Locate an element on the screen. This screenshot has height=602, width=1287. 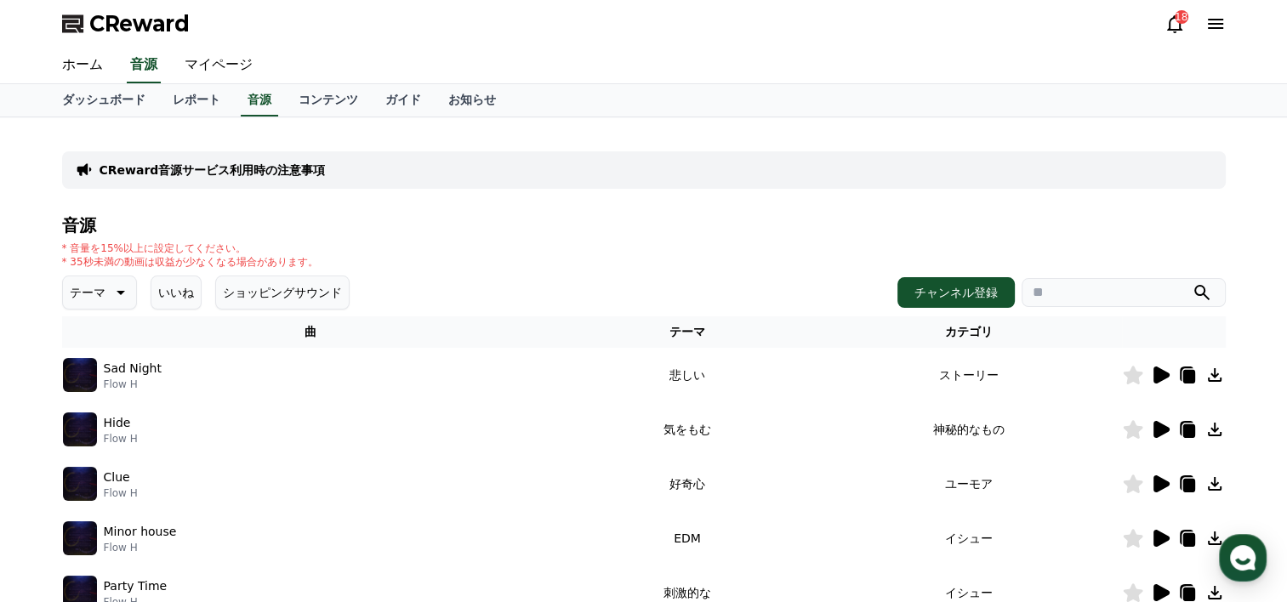
button: テーマ is located at coordinates (100, 293).